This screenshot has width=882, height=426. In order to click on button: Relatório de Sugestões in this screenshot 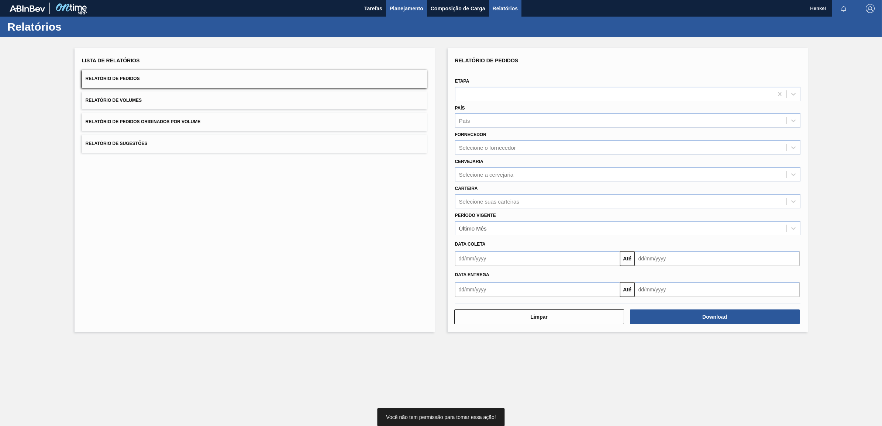, I will do `click(255, 144)`.